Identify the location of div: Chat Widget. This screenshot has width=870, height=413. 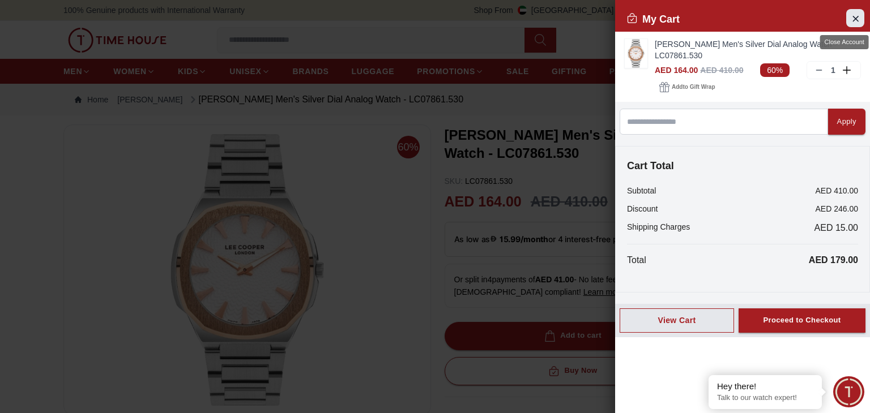
(848, 392).